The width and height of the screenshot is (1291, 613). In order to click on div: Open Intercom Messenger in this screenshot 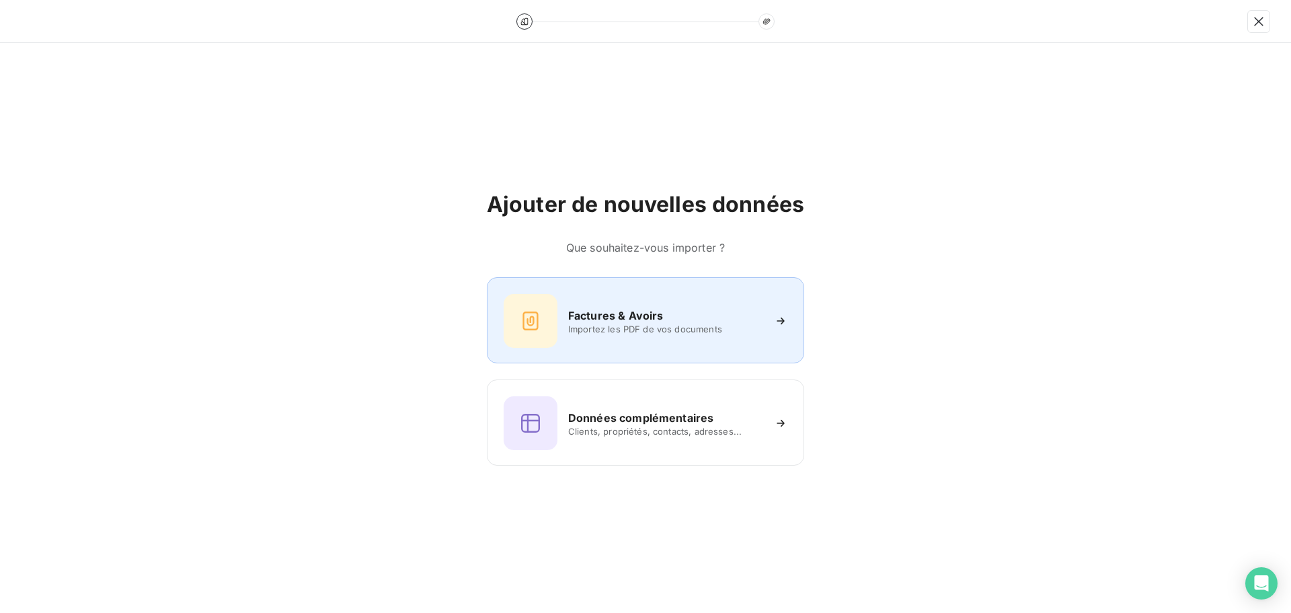, I will do `click(1261, 583)`.